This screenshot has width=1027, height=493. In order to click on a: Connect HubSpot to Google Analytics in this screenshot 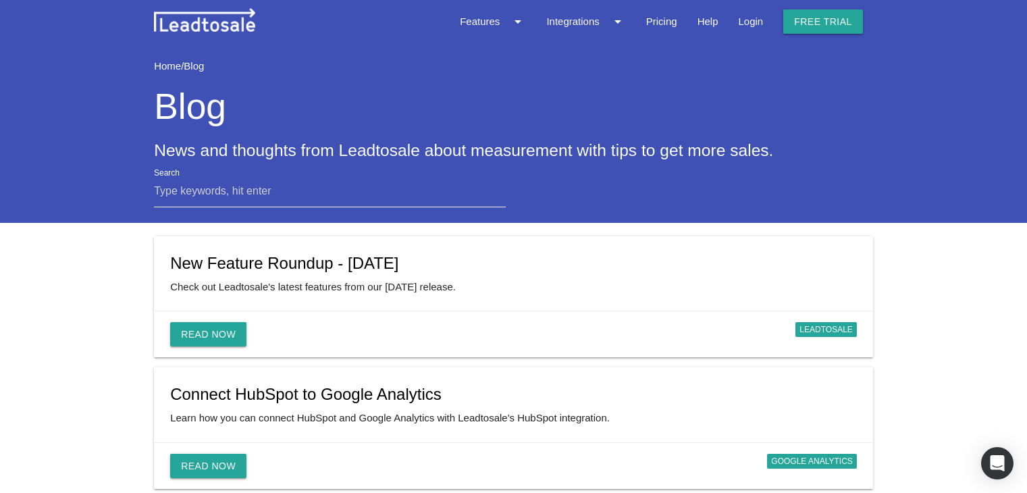, I will do `click(306, 394)`.